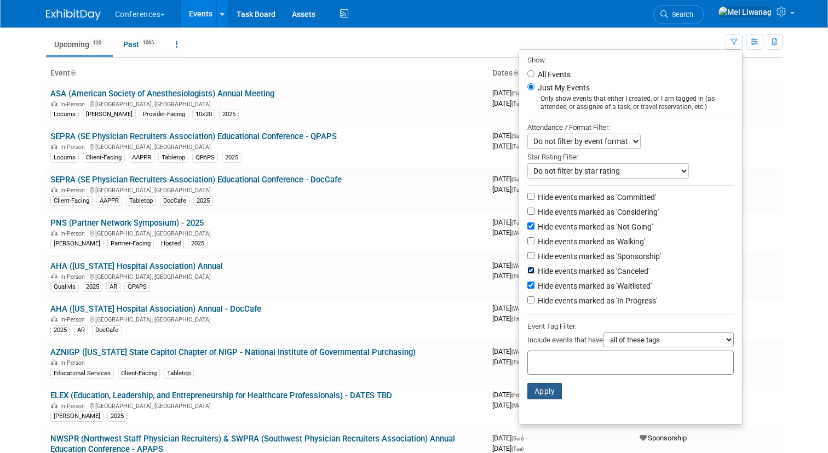 Image resolution: width=828 pixels, height=453 pixels. What do you see at coordinates (519, 308) in the screenshot?
I see `span: (Wed)` at bounding box center [519, 308].